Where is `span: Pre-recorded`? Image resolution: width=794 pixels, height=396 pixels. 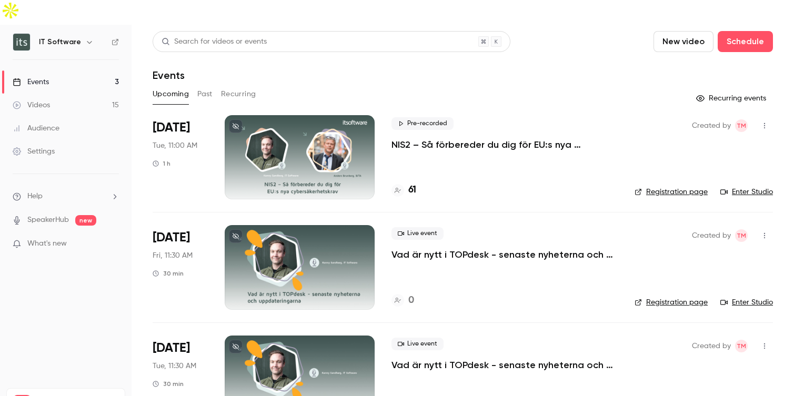
span: Pre-recorded is located at coordinates (423, 124).